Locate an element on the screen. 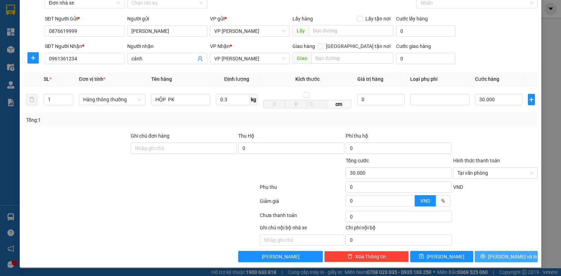  div: Phí thu hộ is located at coordinates (399, 137).